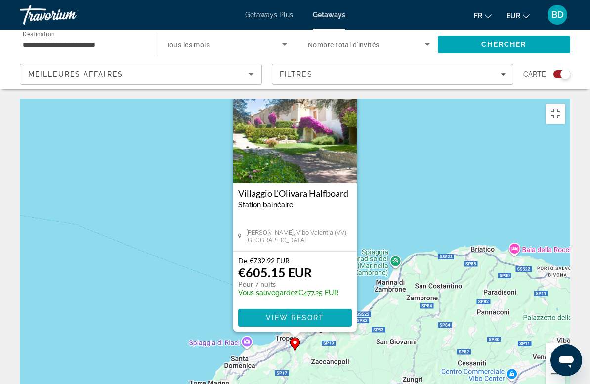 The image size is (590, 384). I want to click on button: Zoom avant, so click(556, 353).